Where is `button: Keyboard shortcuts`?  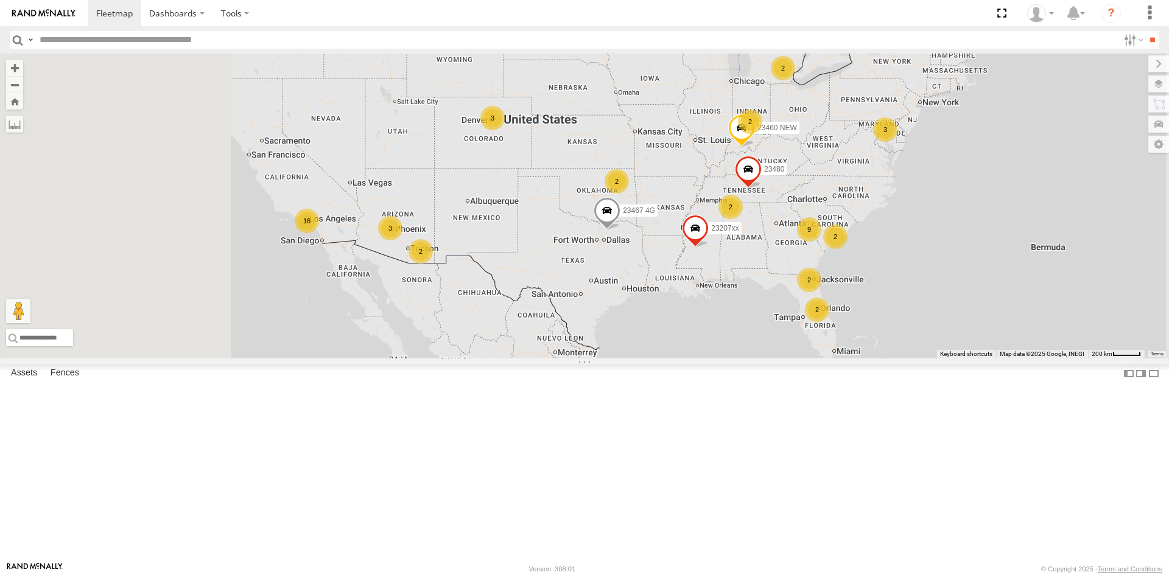 button: Keyboard shortcuts is located at coordinates (966, 354).